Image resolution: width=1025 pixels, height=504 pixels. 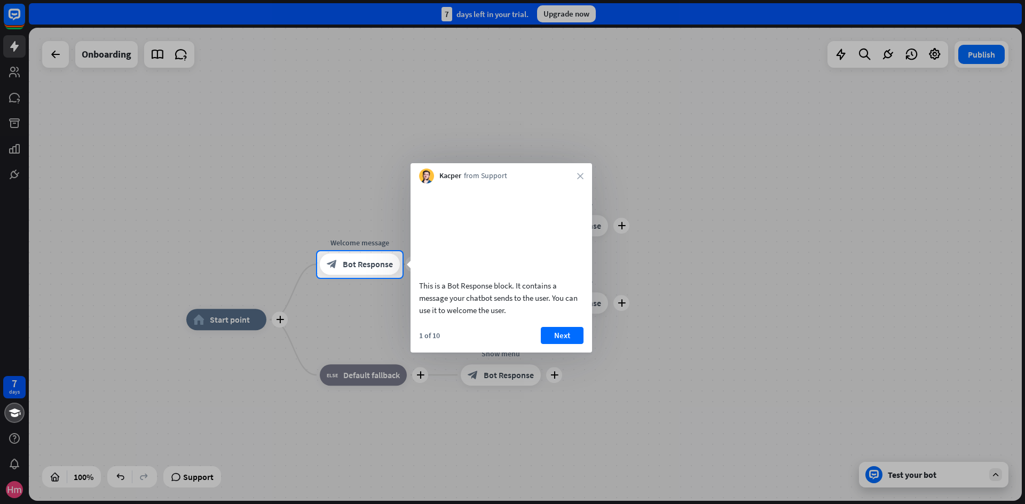 What do you see at coordinates (429, 336) in the screenshot?
I see `div: 1 of 10` at bounding box center [429, 336].